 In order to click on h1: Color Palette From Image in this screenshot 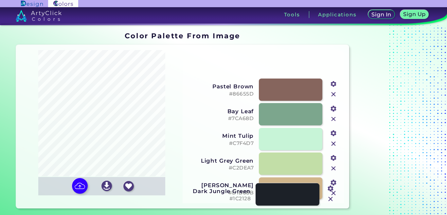, I will do `click(183, 36)`.